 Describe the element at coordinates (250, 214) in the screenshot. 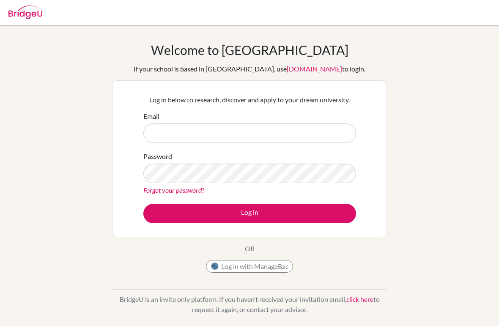

I see `button: Log in` at that location.